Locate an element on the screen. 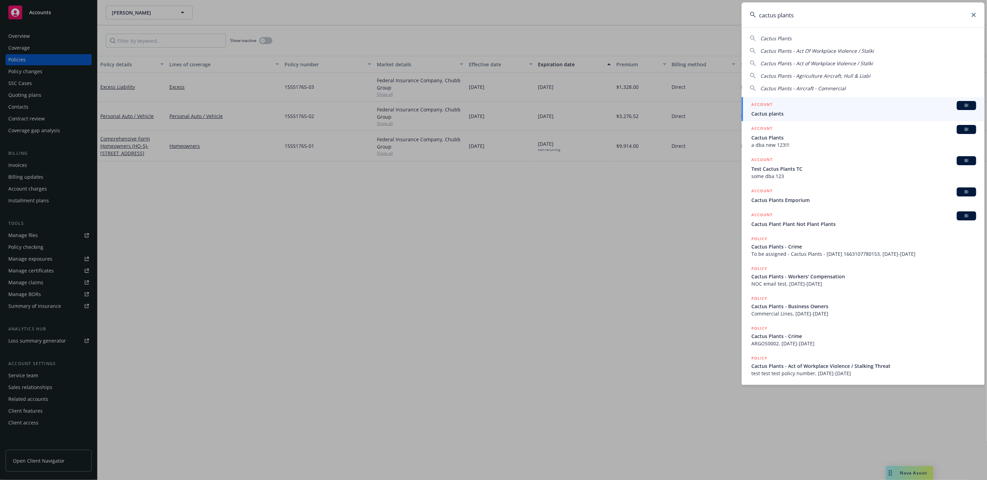 This screenshot has width=987, height=480. a: ACCOUNTBICactus Plantsa dba new 123!!! is located at coordinates (863, 137).